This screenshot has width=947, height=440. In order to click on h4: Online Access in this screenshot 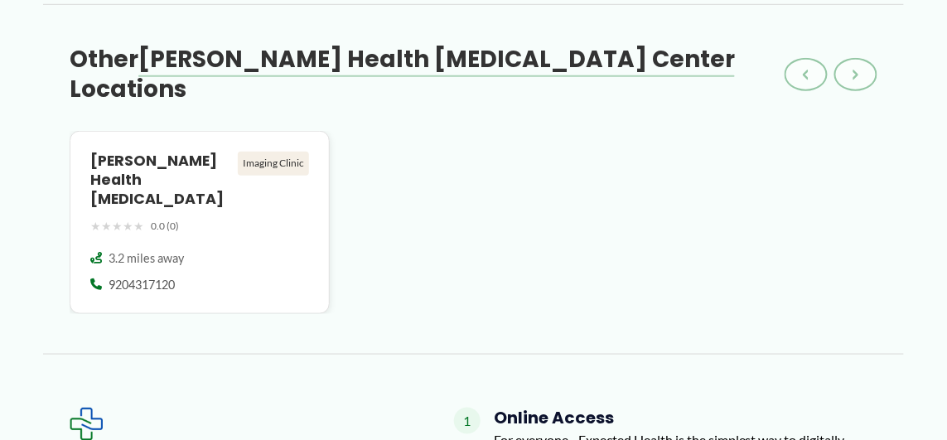, I will do `click(685, 417)`.